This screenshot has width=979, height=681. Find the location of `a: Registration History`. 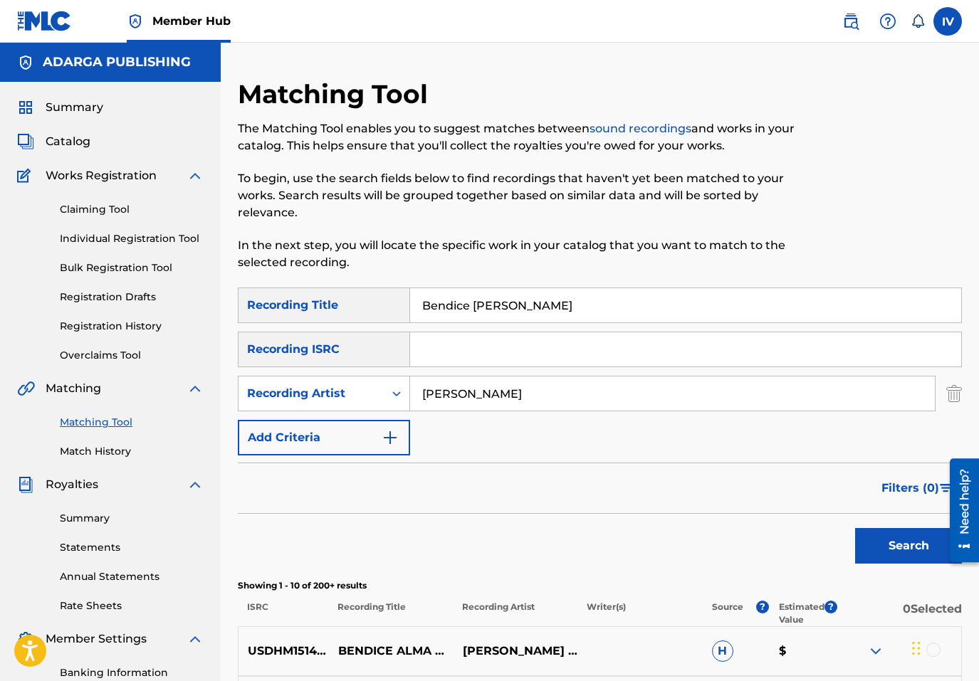

a: Registration History is located at coordinates (132, 326).